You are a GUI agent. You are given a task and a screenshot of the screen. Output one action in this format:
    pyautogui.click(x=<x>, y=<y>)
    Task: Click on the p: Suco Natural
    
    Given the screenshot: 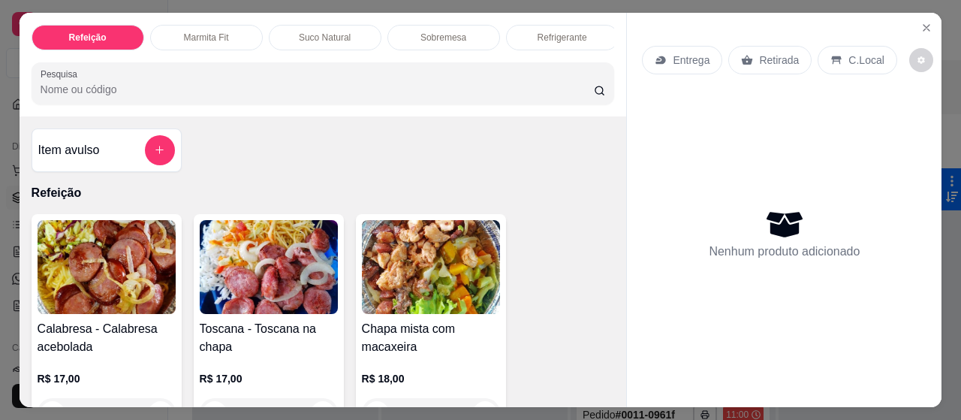 What is the action you would take?
    pyautogui.click(x=324, y=38)
    